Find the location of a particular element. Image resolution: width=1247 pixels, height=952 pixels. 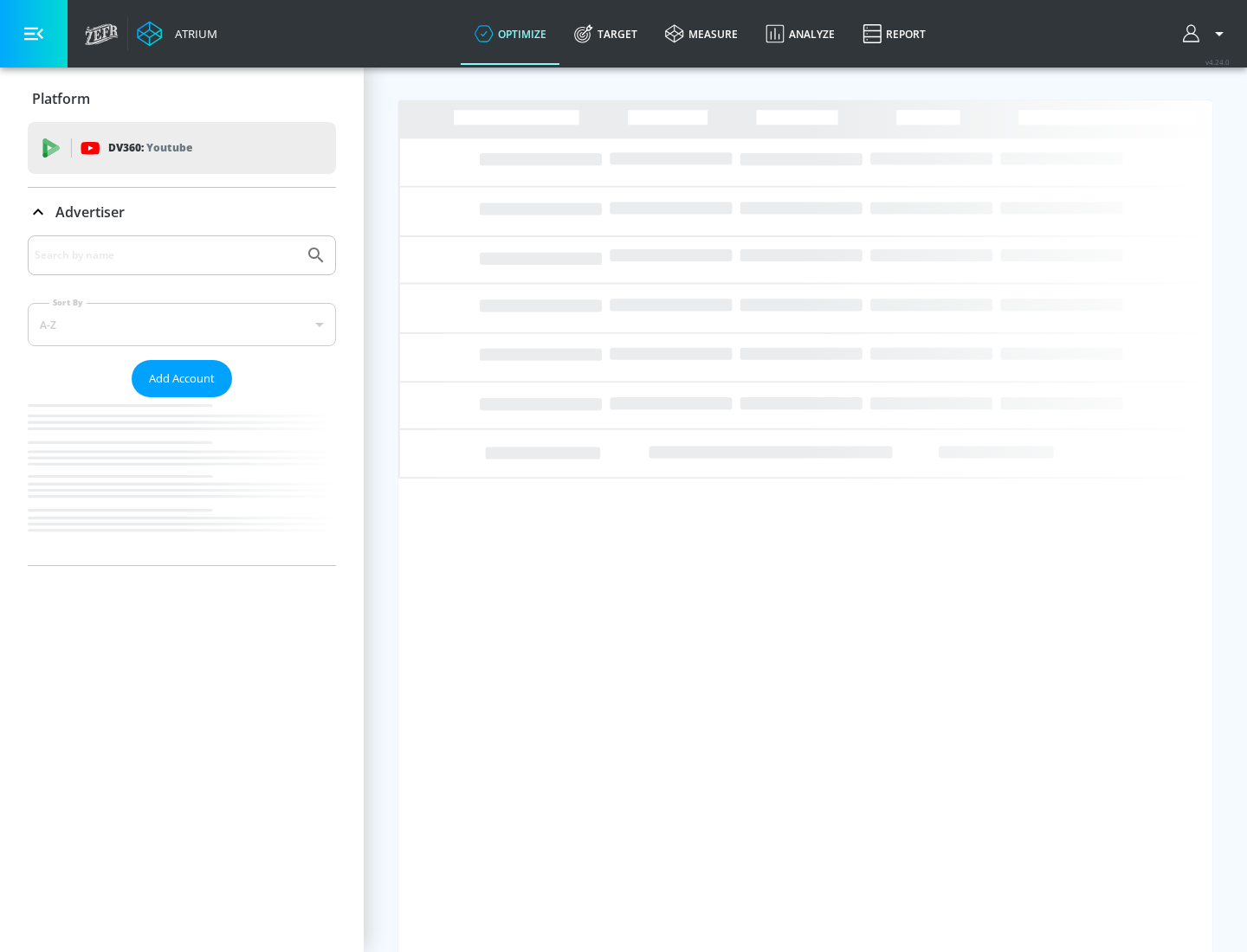

p: Youtube is located at coordinates (169, 147).